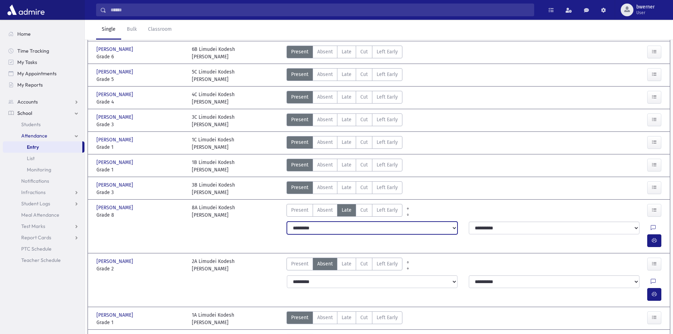 This screenshot has height=334, width=673. I want to click on span: User, so click(646, 13).